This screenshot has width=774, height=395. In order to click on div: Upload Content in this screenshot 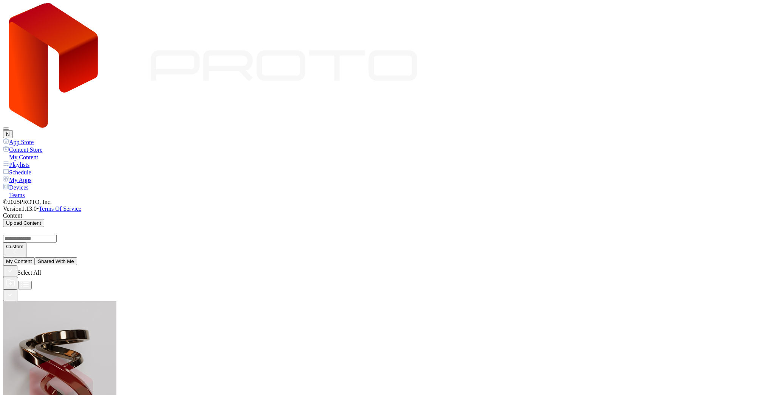, I will do `click(23, 223)`.